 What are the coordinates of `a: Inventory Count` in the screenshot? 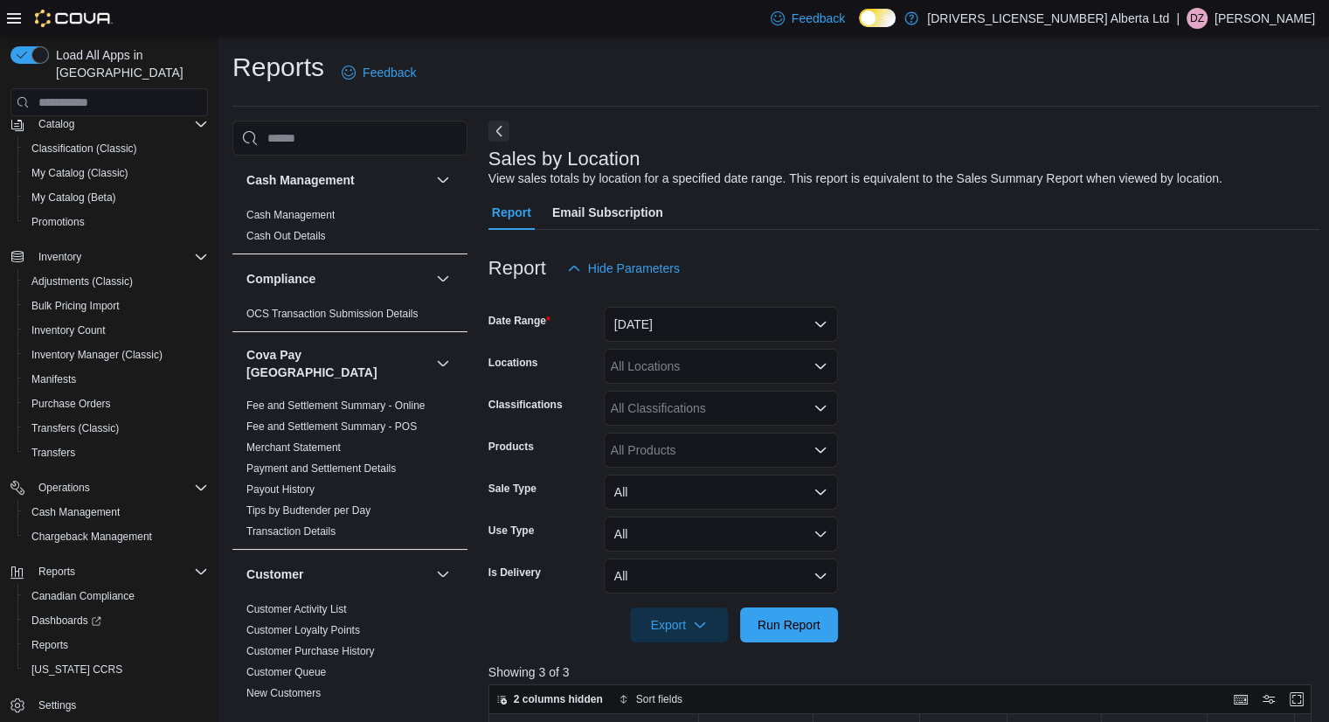 It's located at (68, 330).